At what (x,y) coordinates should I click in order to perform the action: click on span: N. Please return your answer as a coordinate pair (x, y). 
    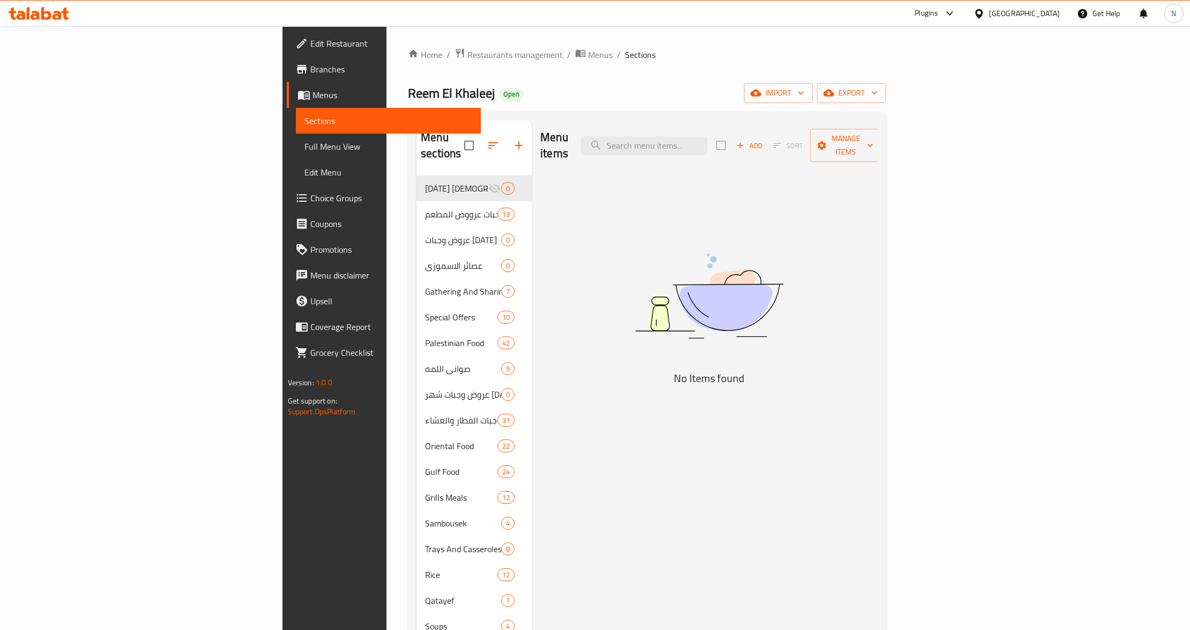
    Looking at the image, I should click on (1174, 13).